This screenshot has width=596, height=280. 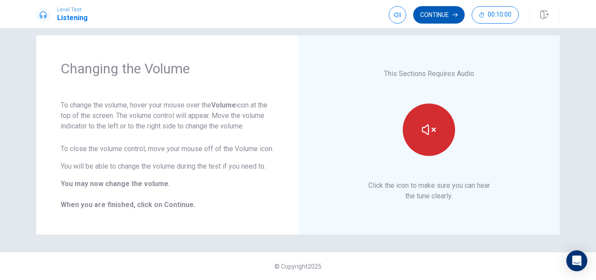 I want to click on p: You will be able to change the volume during the test if you need to., so click(x=167, y=166).